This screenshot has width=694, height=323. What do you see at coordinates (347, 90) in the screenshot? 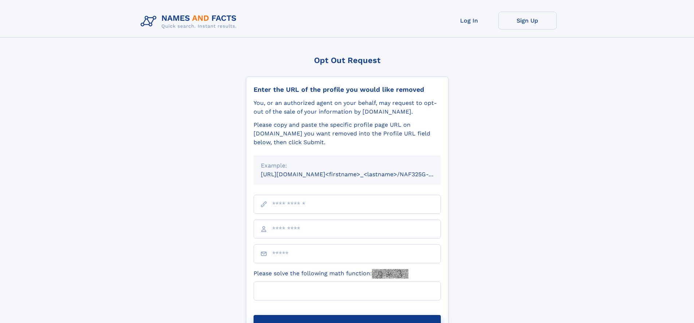
I see `div: Enter the URL of the profile you would like removed` at bounding box center [347, 90].